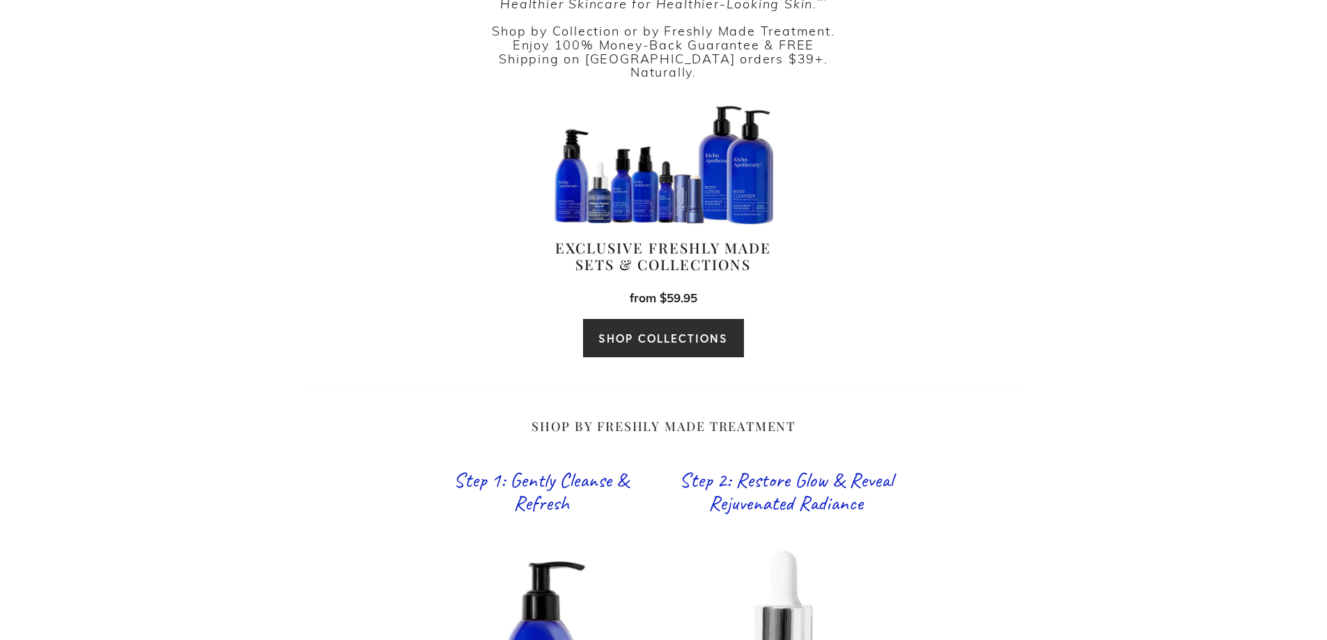 The image size is (1327, 640). What do you see at coordinates (665, 256) in the screenshot?
I see `h4: Exclusive Freshly Made Sets & Collections` at bounding box center [665, 256].